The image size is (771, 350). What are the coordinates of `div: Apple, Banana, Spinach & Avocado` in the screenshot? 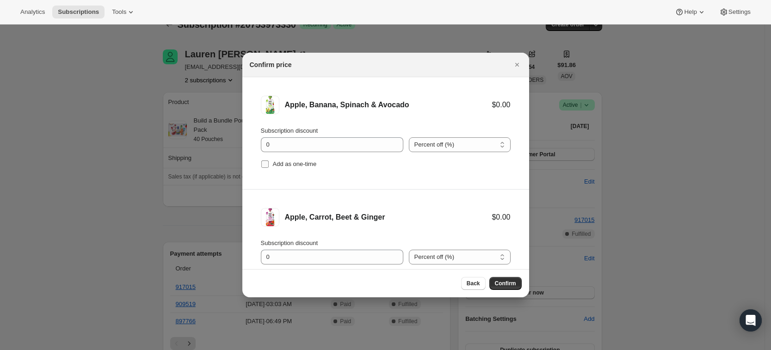 It's located at (389, 105).